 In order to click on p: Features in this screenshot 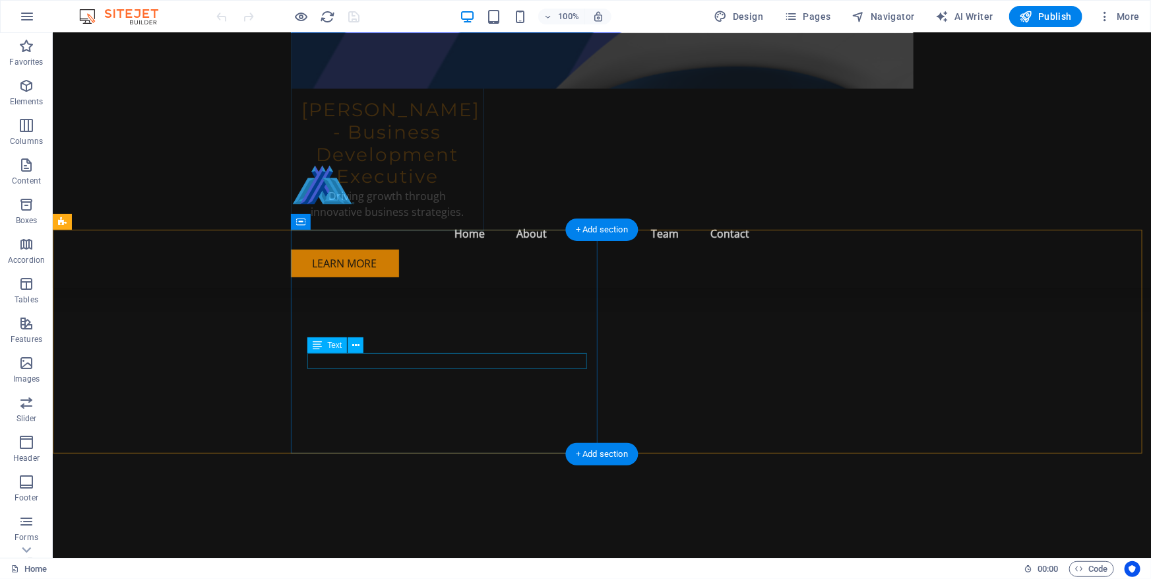, I will do `click(26, 339)`.